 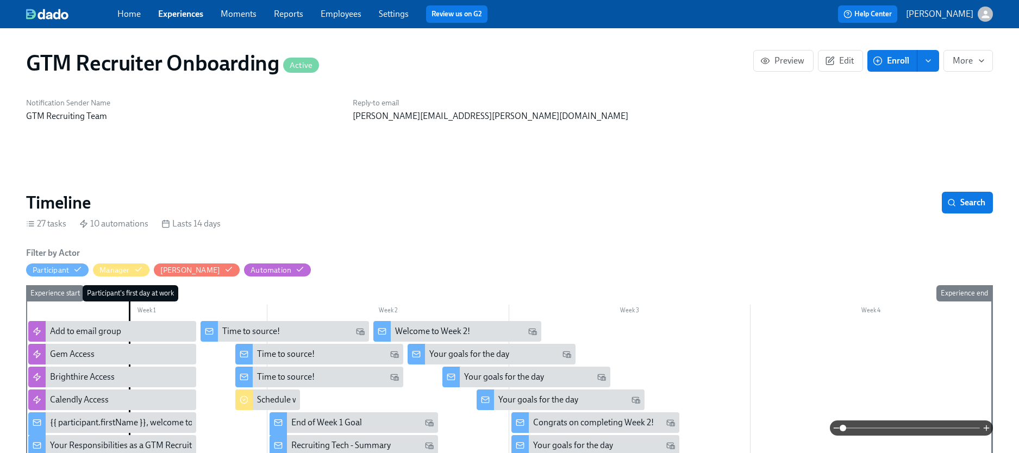 What do you see at coordinates (277, 270) in the screenshot?
I see `button: Automation` at bounding box center [277, 270].